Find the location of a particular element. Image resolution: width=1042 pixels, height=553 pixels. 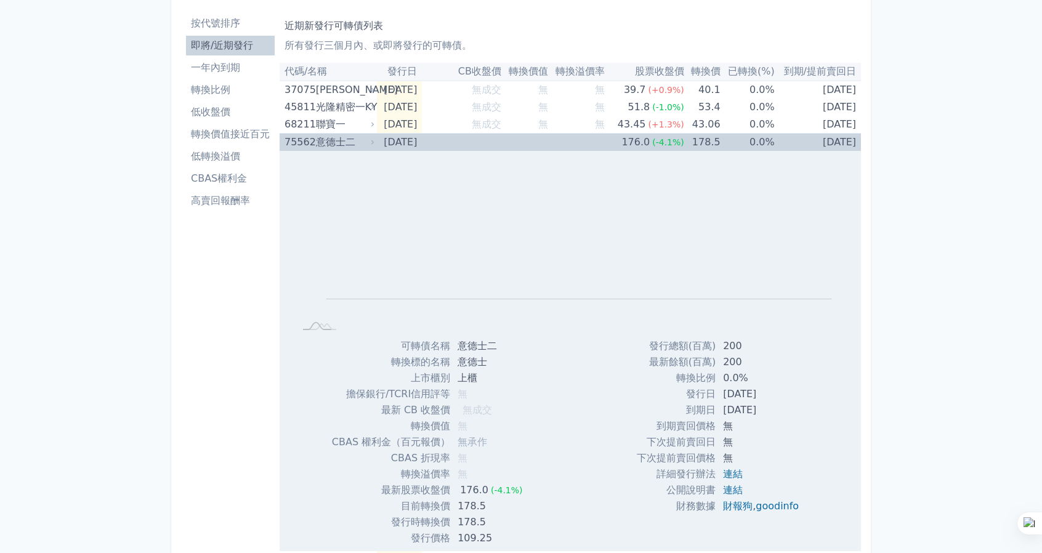

div: 43.45 is located at coordinates (632, 124).